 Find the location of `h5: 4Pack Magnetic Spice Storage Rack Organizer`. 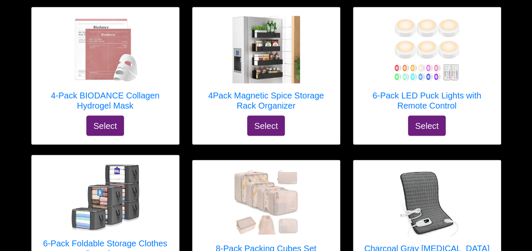

h5: 4Pack Magnetic Spice Storage Rack Organizer is located at coordinates (266, 100).